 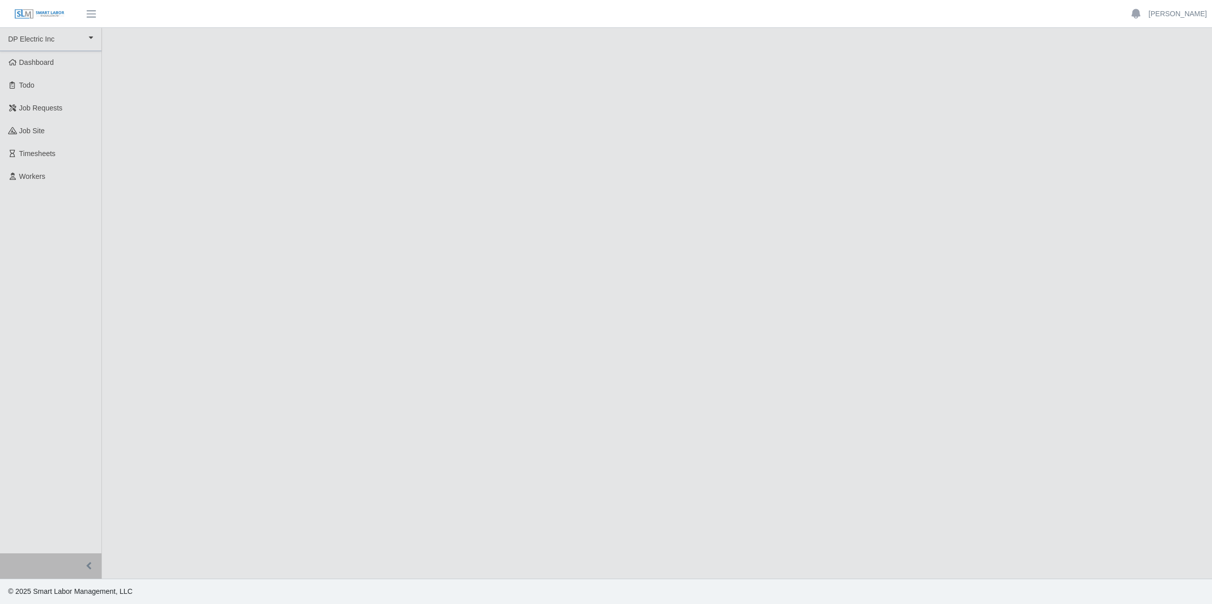 What do you see at coordinates (70, 592) in the screenshot?
I see `span: © 2025 Smart Labor Management, LLC` at bounding box center [70, 592].